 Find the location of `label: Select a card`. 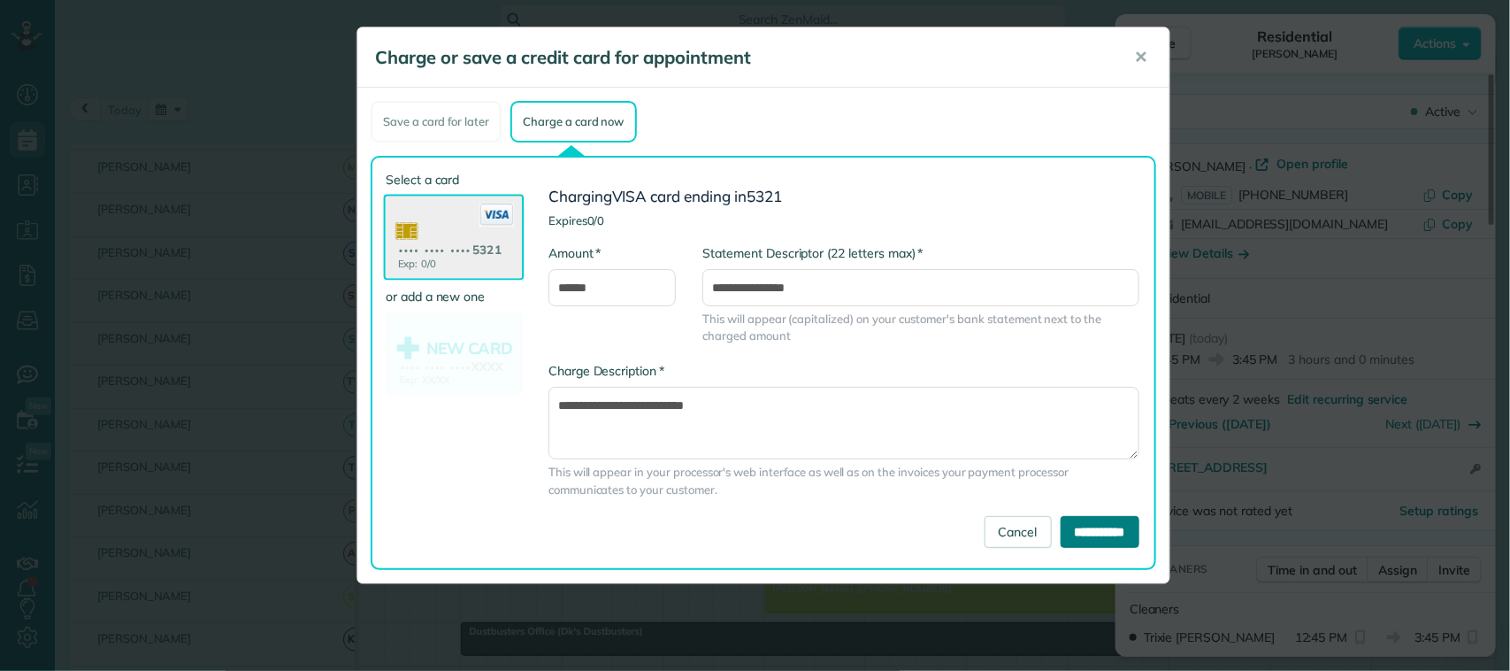

label: Select a card is located at coordinates (454, 180).